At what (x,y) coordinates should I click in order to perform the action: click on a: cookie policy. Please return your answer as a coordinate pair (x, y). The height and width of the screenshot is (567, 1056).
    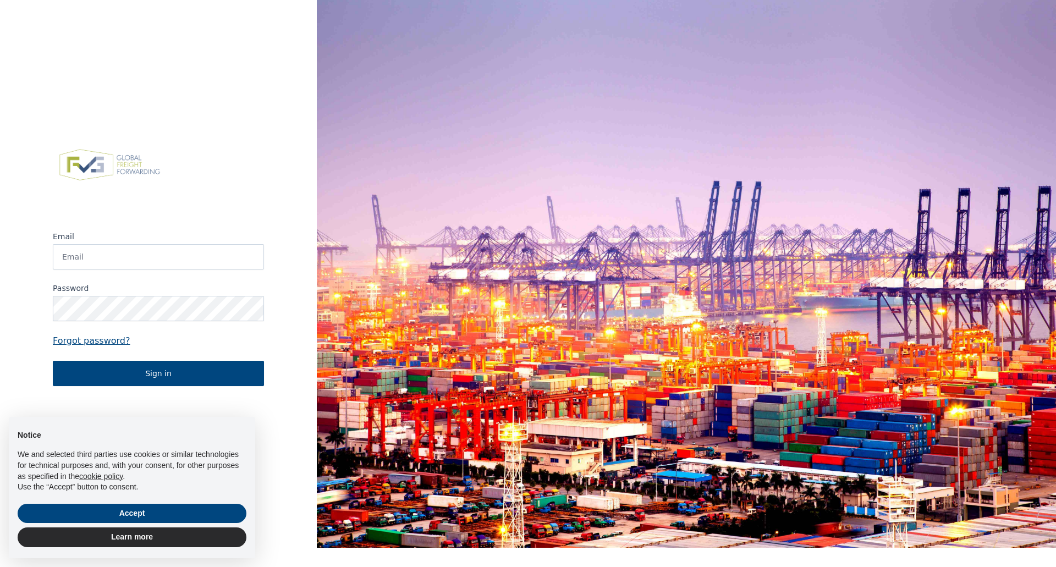
    Looking at the image, I should click on (101, 476).